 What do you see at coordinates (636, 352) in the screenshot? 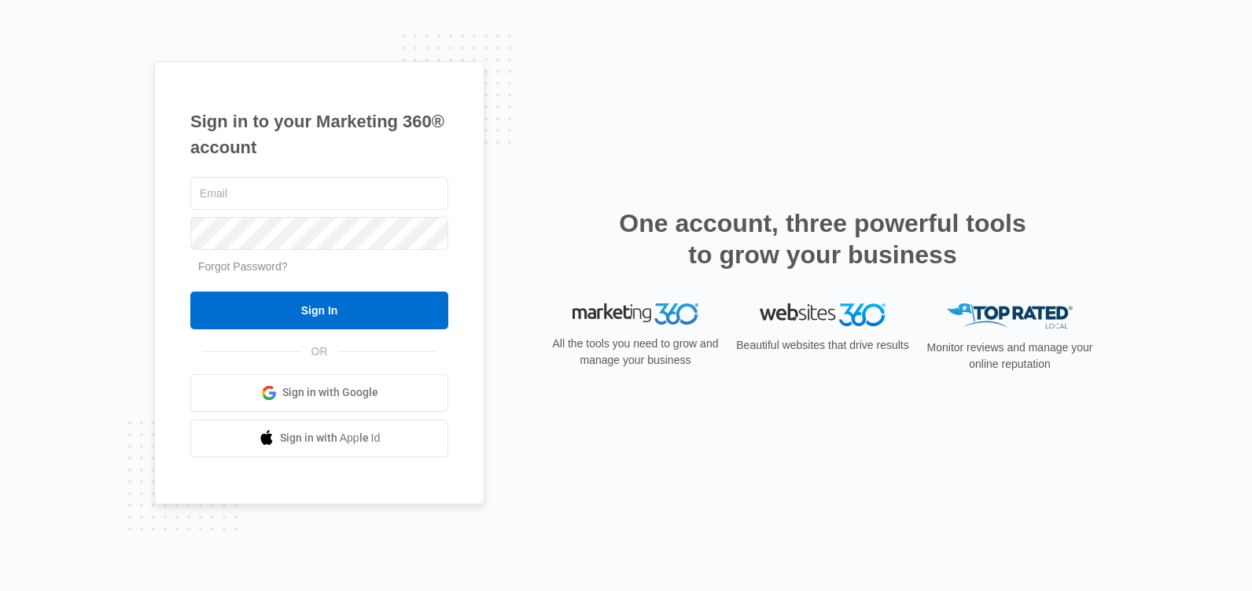
I see `p: All the tools you need to grow and manage your business` at bounding box center [636, 352].